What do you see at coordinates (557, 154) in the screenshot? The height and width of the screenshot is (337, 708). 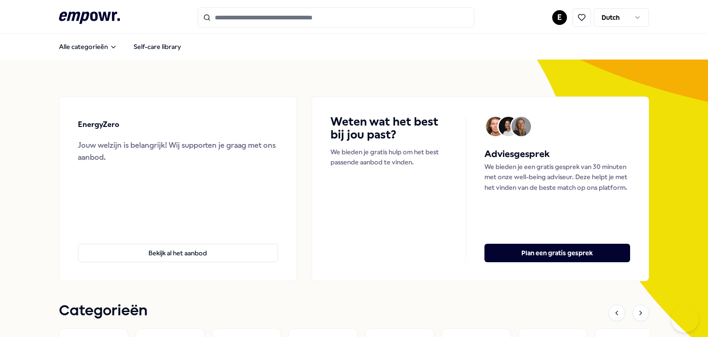 I see `h5: Adviesgesprek` at bounding box center [557, 154].